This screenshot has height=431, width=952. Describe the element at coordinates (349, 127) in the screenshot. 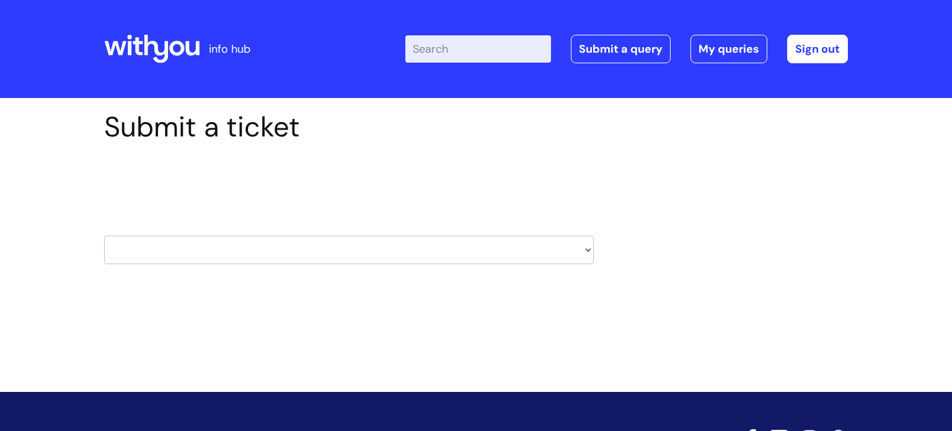

I see `h1: Submit a ticket` at that location.